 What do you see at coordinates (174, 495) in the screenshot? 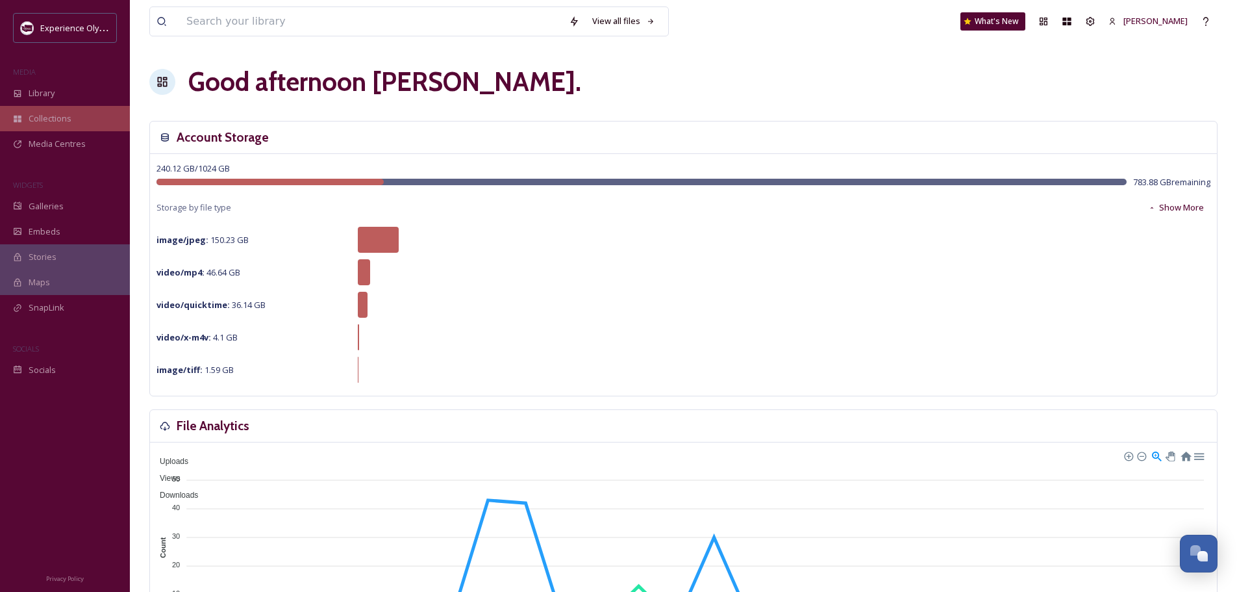
I see `span: Downloads` at bounding box center [174, 495].